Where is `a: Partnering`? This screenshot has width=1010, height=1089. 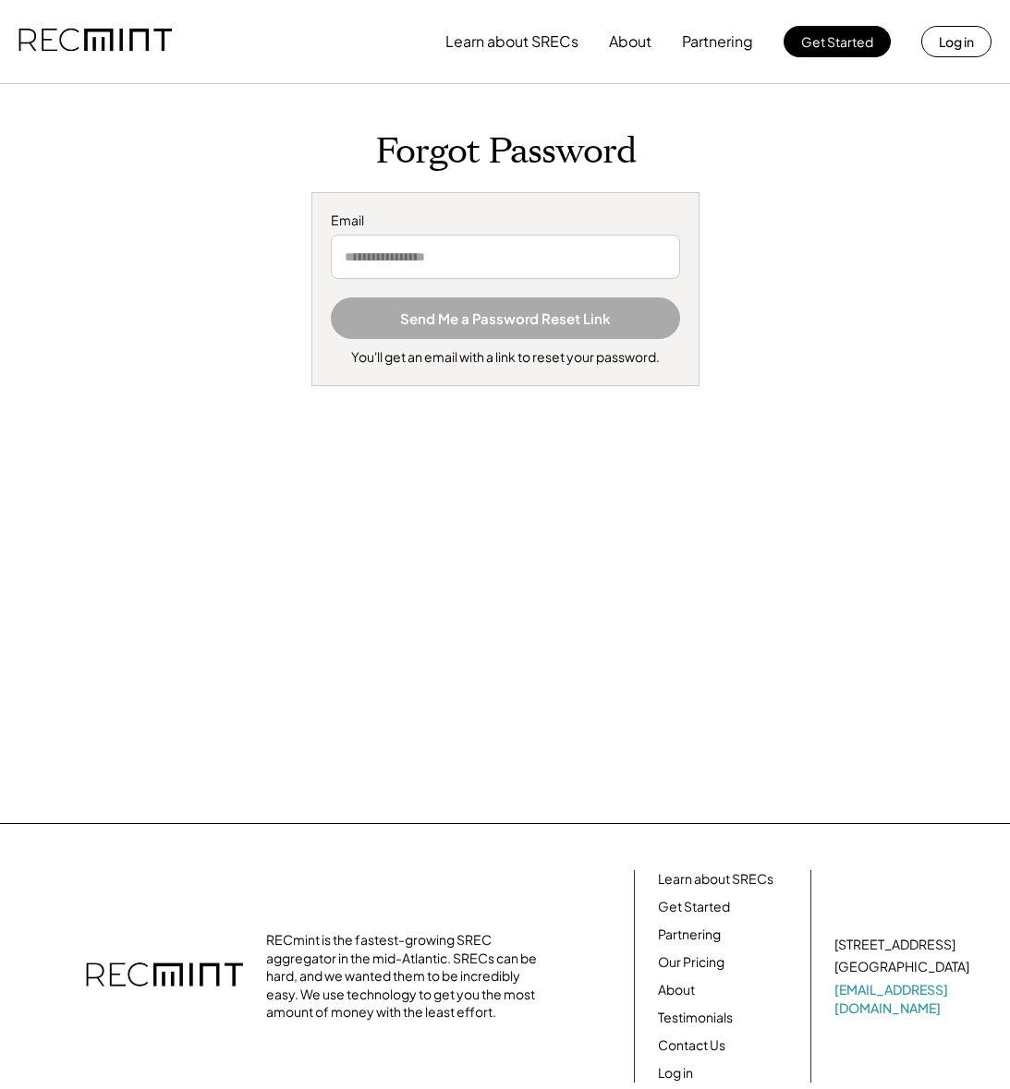
a: Partnering is located at coordinates (689, 935).